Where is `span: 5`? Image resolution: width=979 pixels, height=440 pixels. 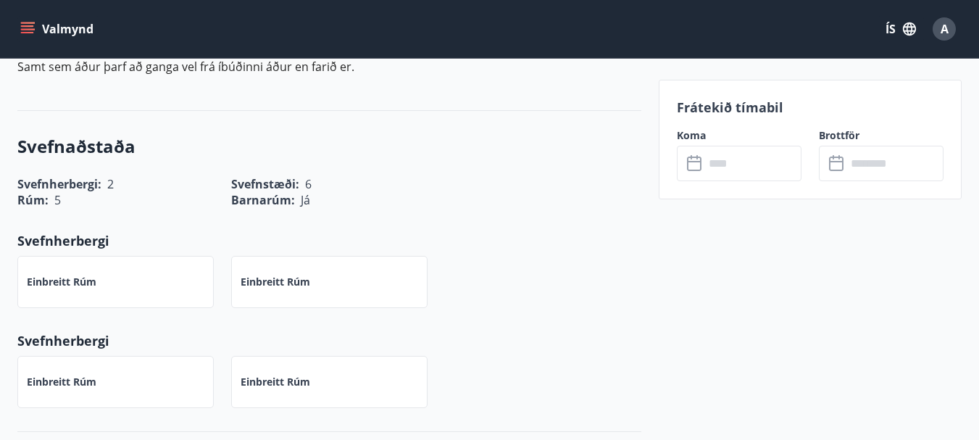 span: 5 is located at coordinates (57, 200).